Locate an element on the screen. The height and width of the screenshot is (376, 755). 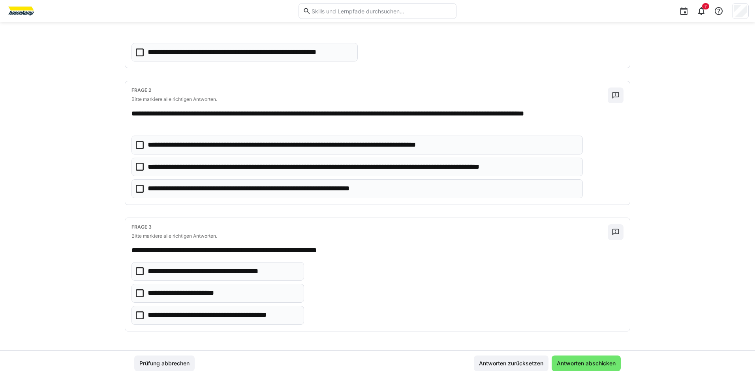
button: Antworten zurücksetzen is located at coordinates (511, 364).